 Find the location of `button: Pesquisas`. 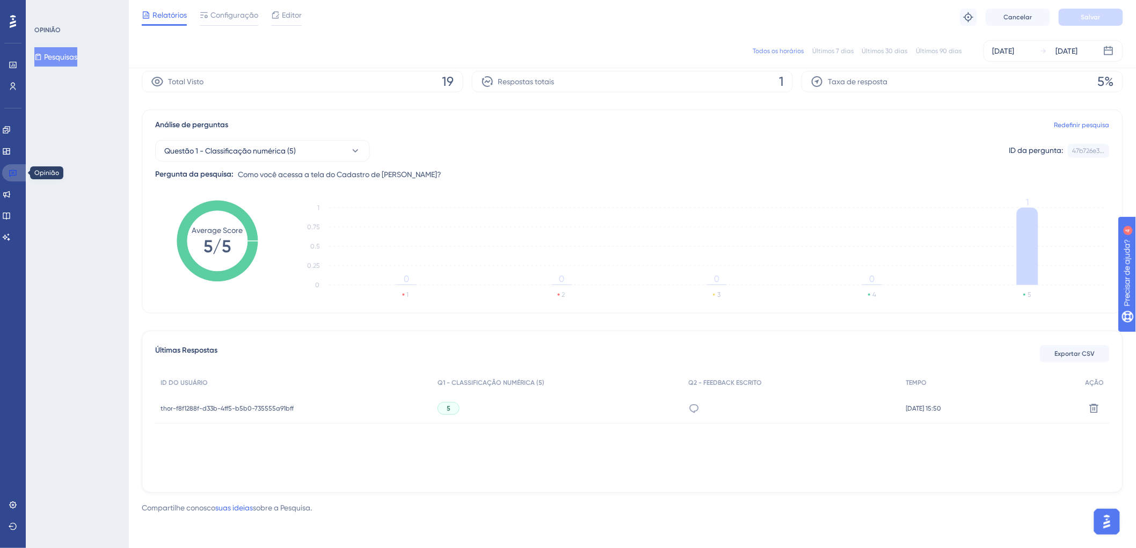

button: Pesquisas is located at coordinates (56, 57).